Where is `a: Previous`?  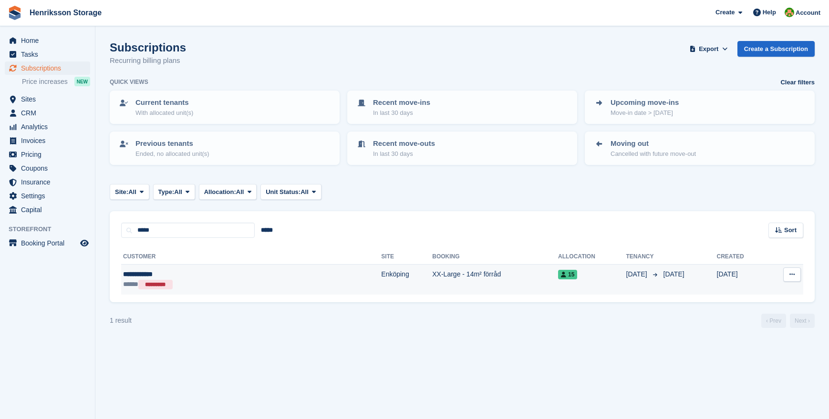
a: Previous is located at coordinates (773, 321).